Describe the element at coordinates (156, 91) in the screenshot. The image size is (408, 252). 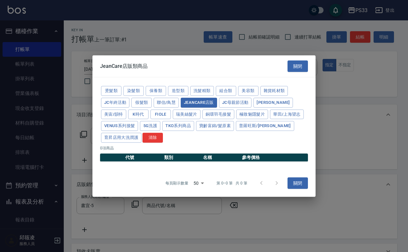
I see `button: 保養類` at that location.